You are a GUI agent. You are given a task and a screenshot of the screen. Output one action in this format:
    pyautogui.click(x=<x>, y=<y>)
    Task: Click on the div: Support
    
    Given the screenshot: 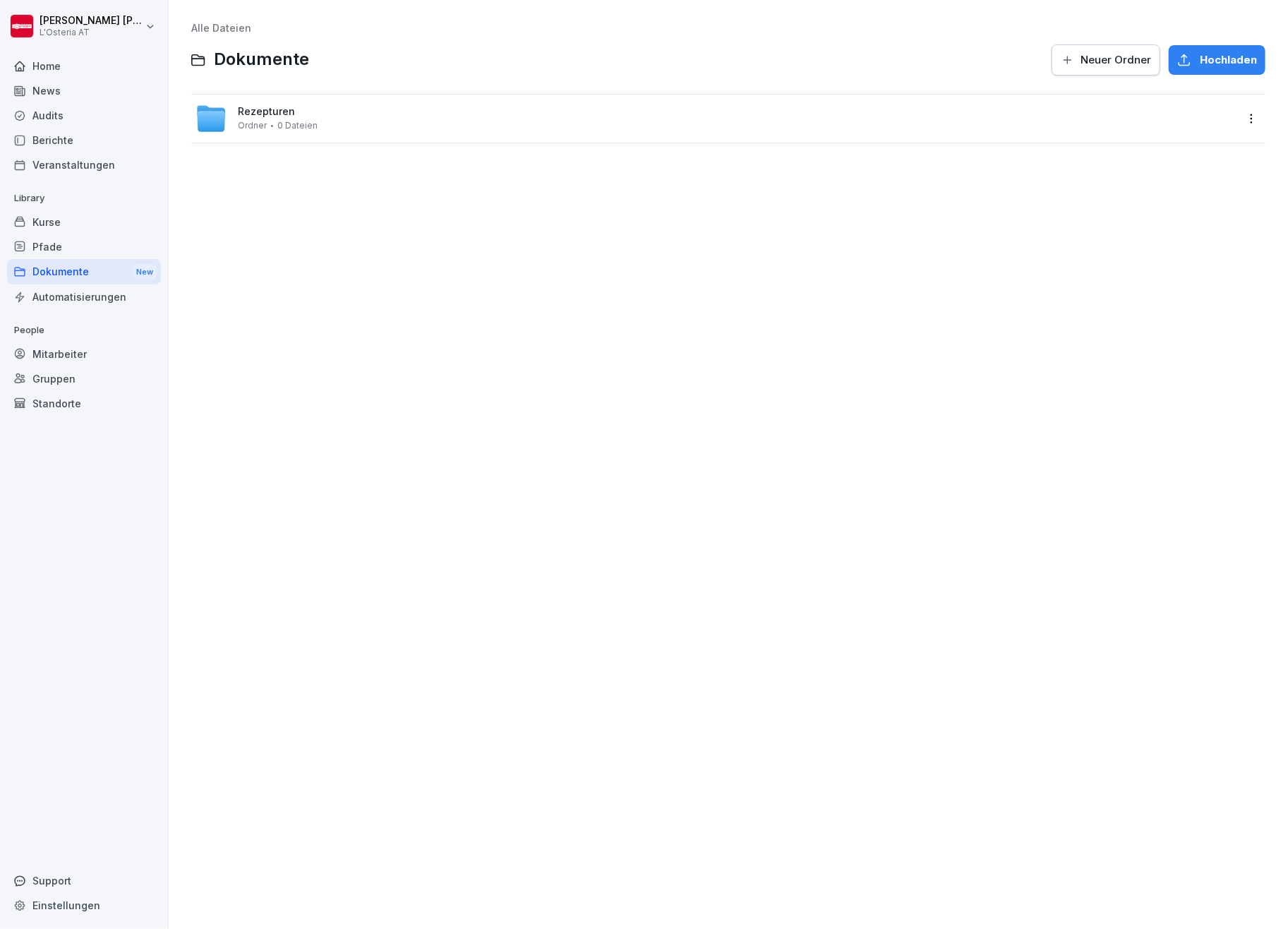 What is the action you would take?
    pyautogui.click(x=84, y=880)
    